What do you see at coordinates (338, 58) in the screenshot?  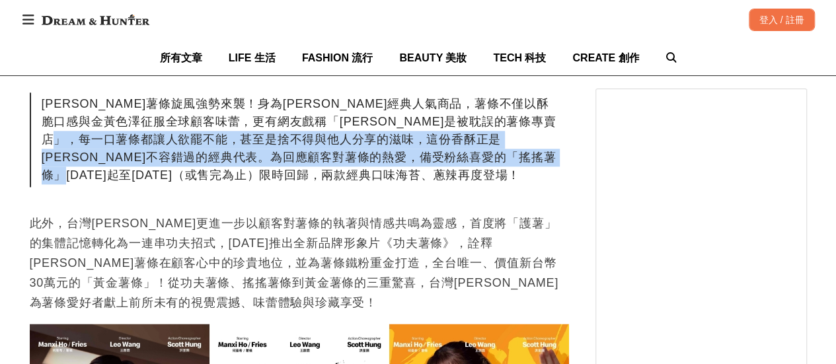 I see `span: FASHION 流行` at bounding box center [338, 58].